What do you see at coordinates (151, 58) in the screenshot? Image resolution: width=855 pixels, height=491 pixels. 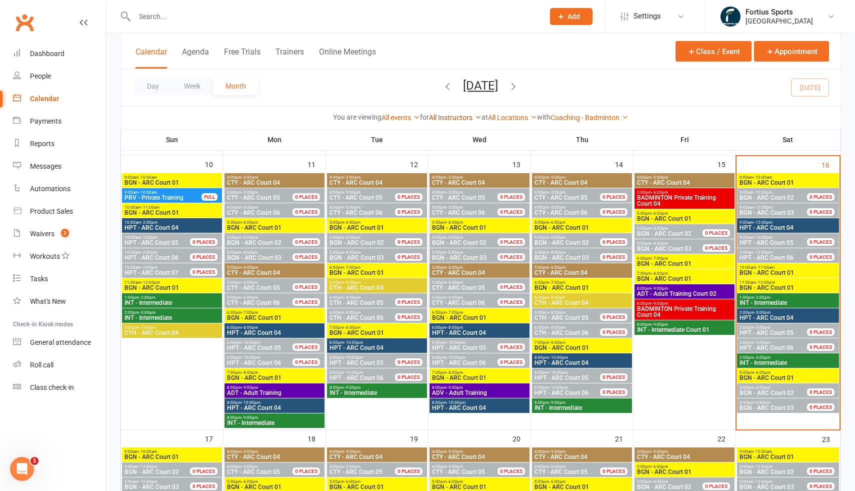 I see `button: Calendar` at bounding box center [151, 58].